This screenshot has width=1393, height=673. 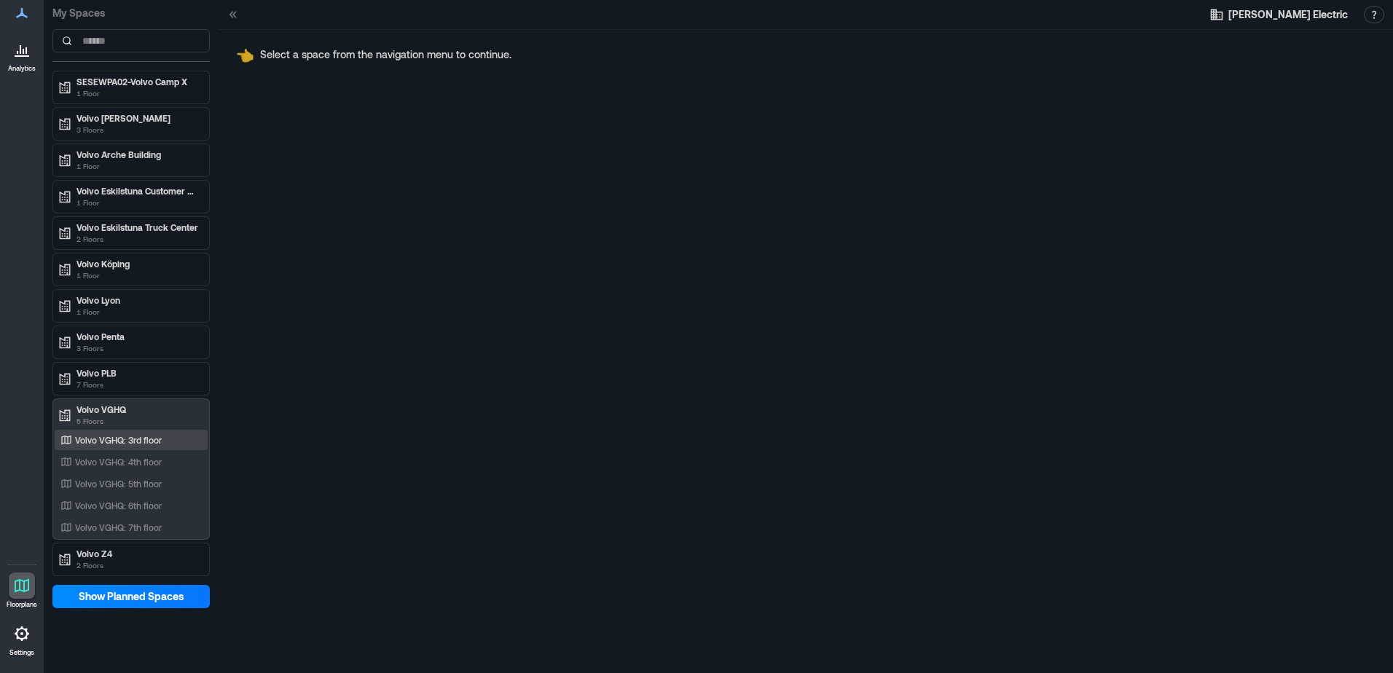 I want to click on p: Select a space from the navigation menu to continue., so click(x=385, y=55).